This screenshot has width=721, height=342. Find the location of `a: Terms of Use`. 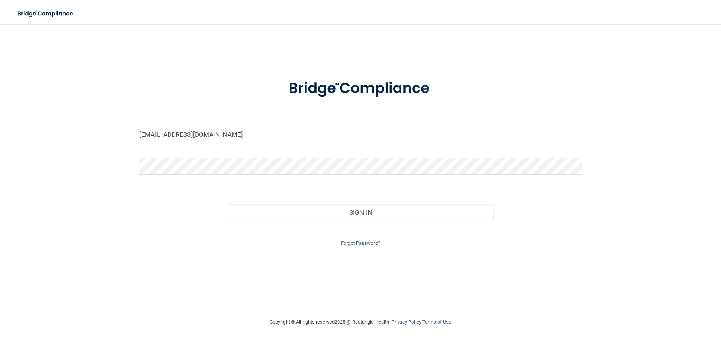

a: Terms of Use is located at coordinates (437, 322).